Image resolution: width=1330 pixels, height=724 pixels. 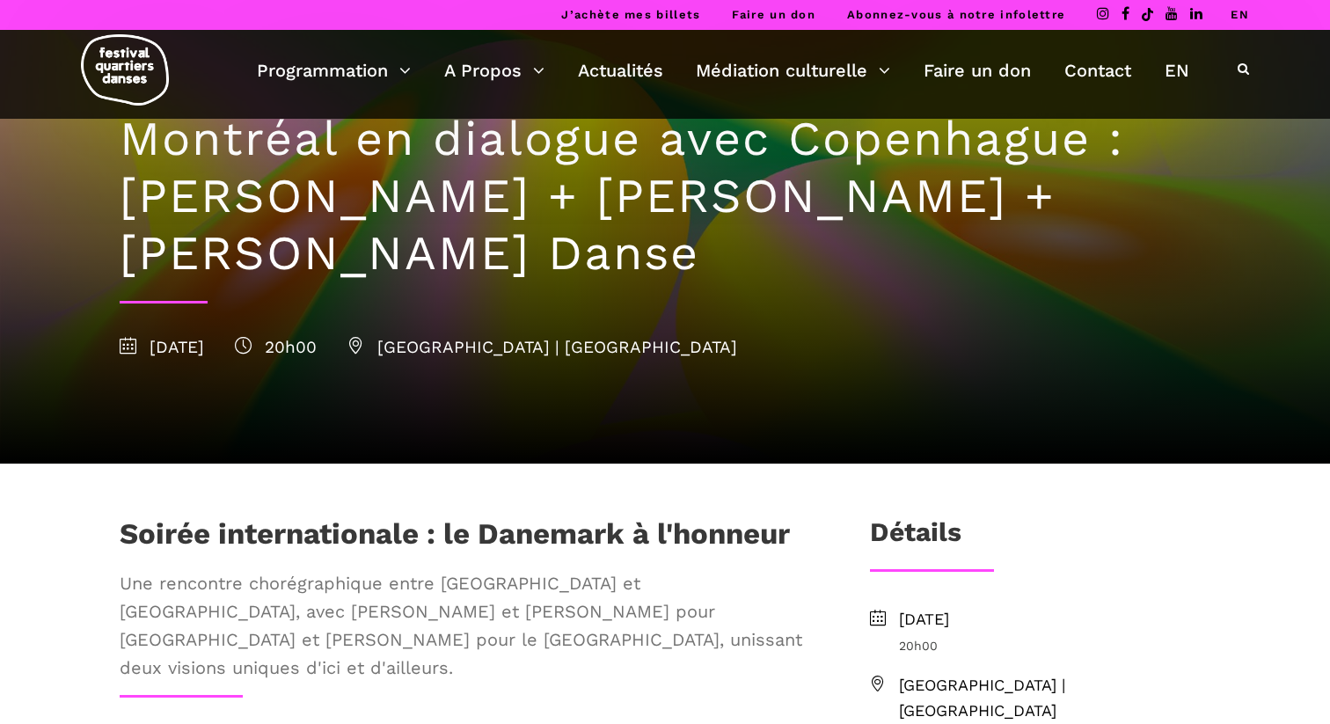 What do you see at coordinates (1098, 70) in the screenshot?
I see `a: Contact` at bounding box center [1098, 70].